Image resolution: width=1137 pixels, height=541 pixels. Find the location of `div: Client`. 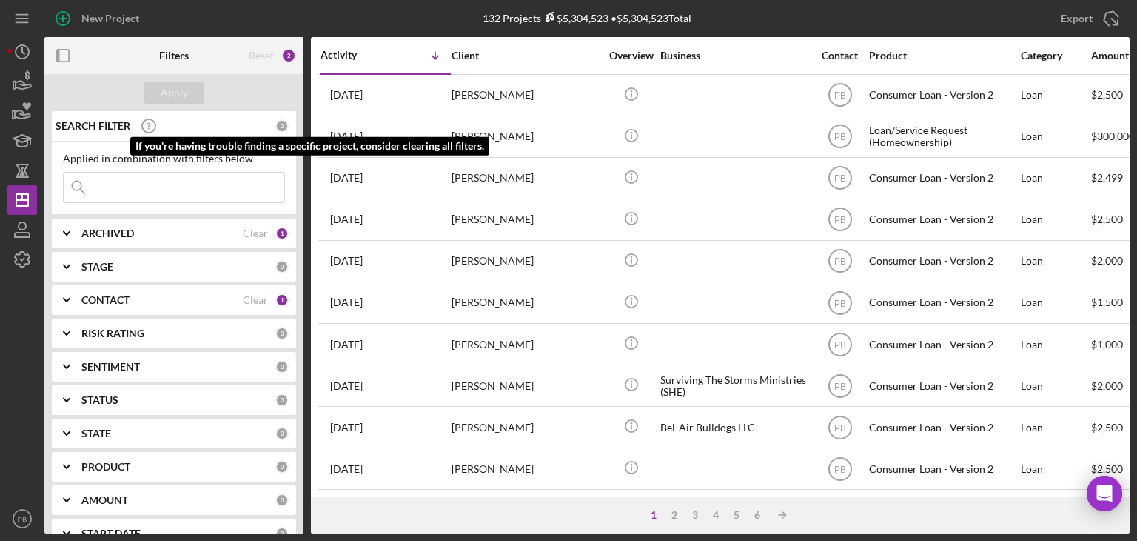

div: Client is located at coordinates (526, 56).